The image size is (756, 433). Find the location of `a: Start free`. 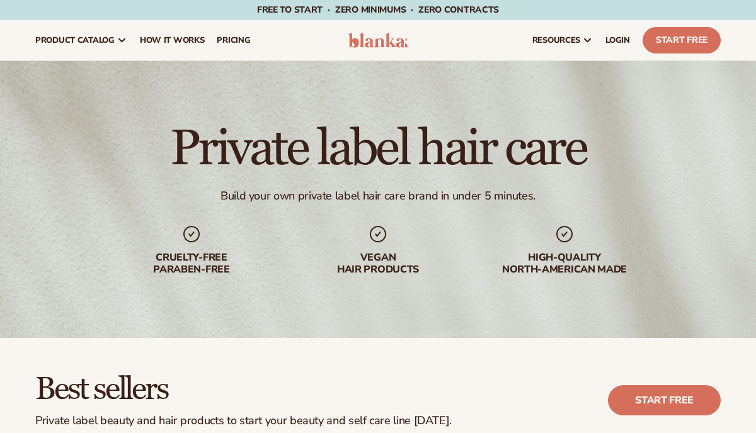

a: Start free is located at coordinates (664, 401).